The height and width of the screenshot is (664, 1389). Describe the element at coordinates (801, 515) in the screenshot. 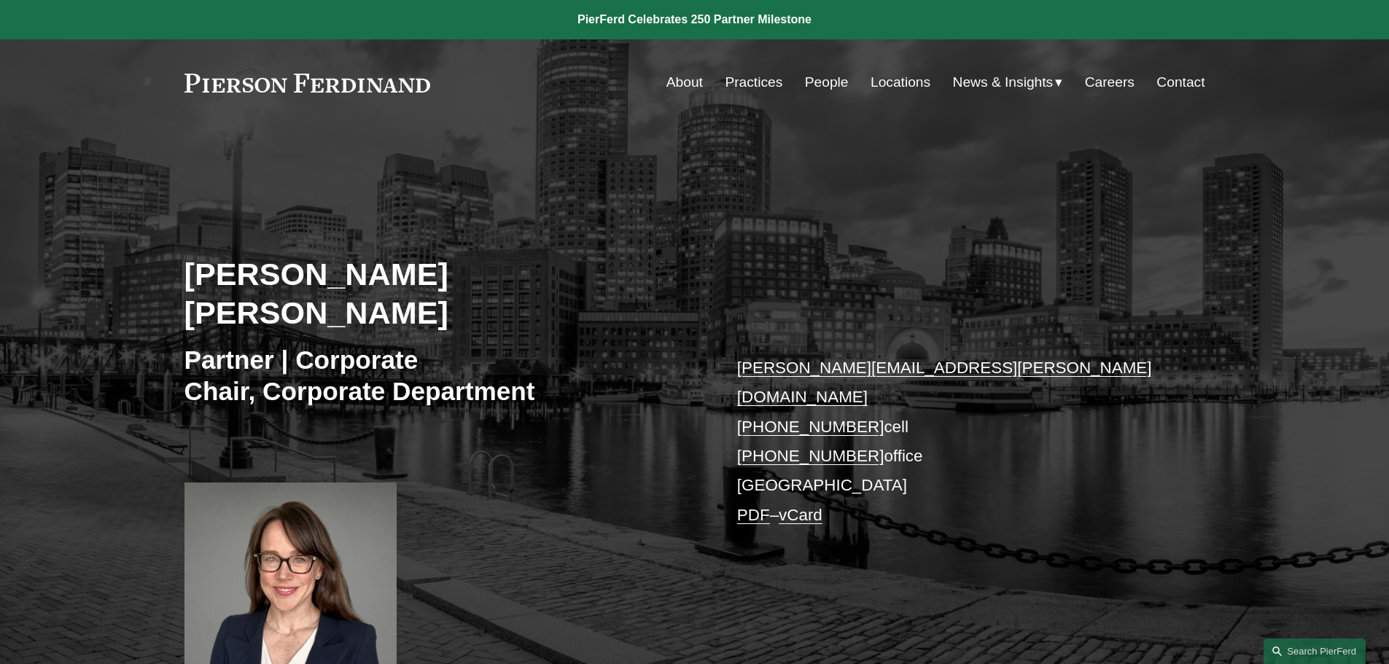

I see `a: vCard` at that location.